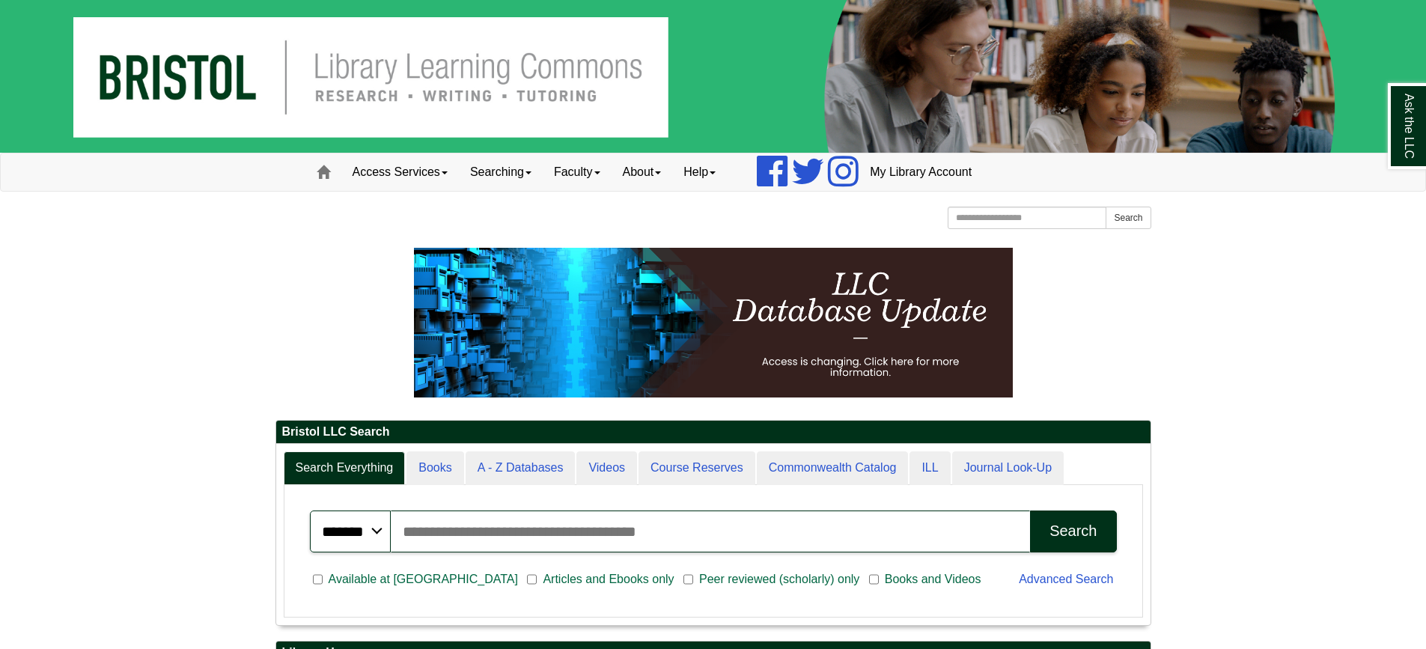  I want to click on input: Peer reviewed (scholarly) only, so click(688, 579).